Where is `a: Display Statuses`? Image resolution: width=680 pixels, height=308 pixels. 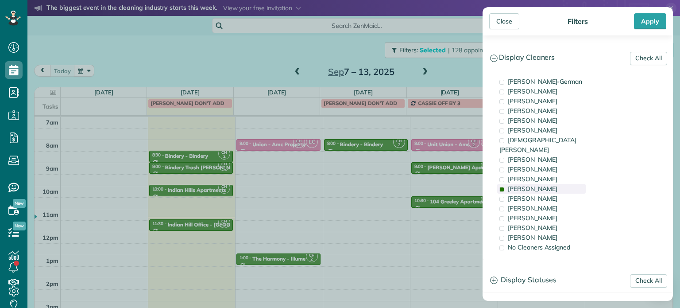 a: Display Statuses is located at coordinates (578, 280).